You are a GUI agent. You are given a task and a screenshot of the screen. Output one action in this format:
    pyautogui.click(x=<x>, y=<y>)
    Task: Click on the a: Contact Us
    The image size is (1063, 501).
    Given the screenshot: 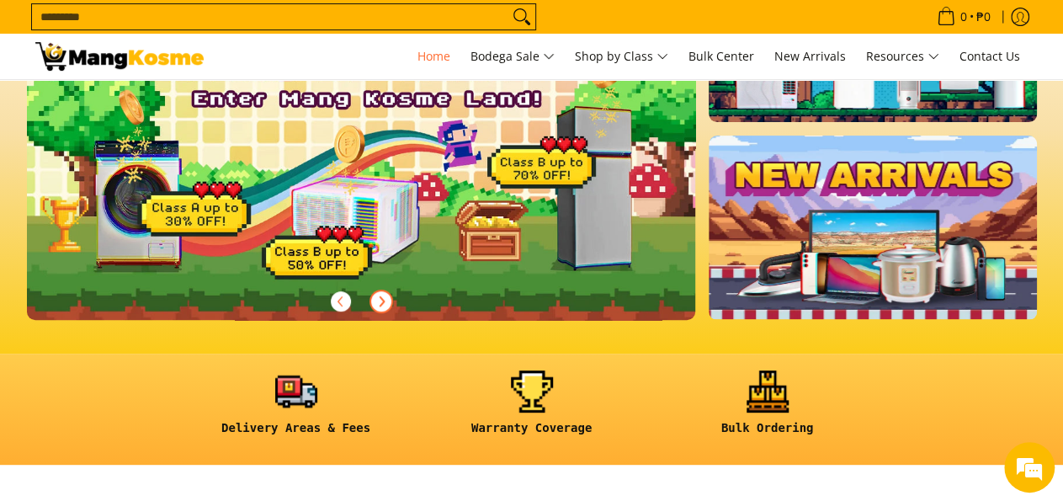 What is the action you would take?
    pyautogui.click(x=990, y=56)
    